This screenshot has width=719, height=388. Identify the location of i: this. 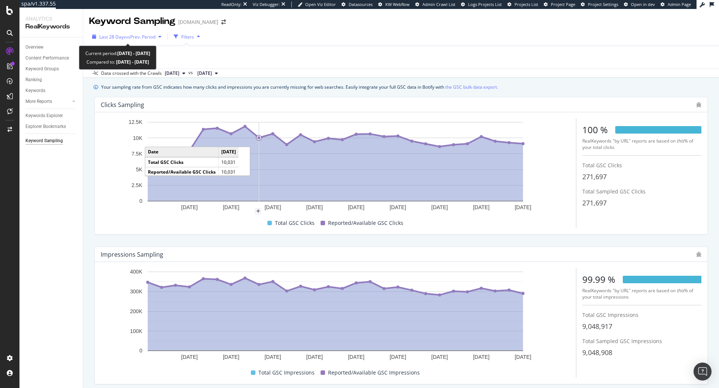
(680, 290).